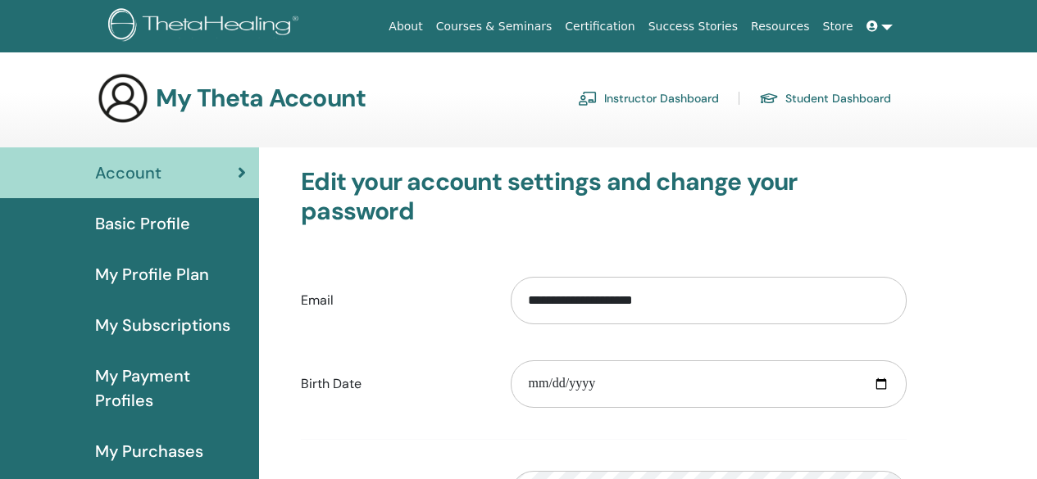  What do you see at coordinates (599, 26) in the screenshot?
I see `a: Certification` at bounding box center [599, 26].